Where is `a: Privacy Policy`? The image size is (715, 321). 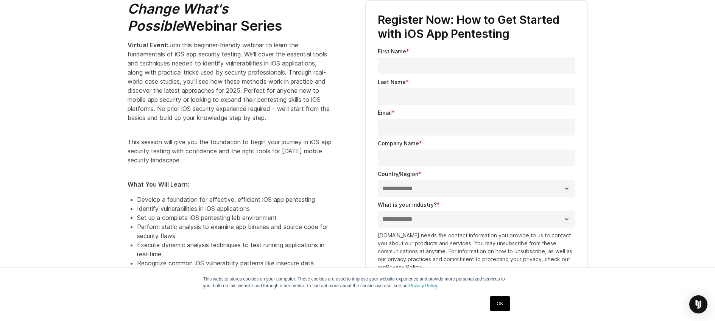 a: Privacy Policy is located at coordinates (403, 267).